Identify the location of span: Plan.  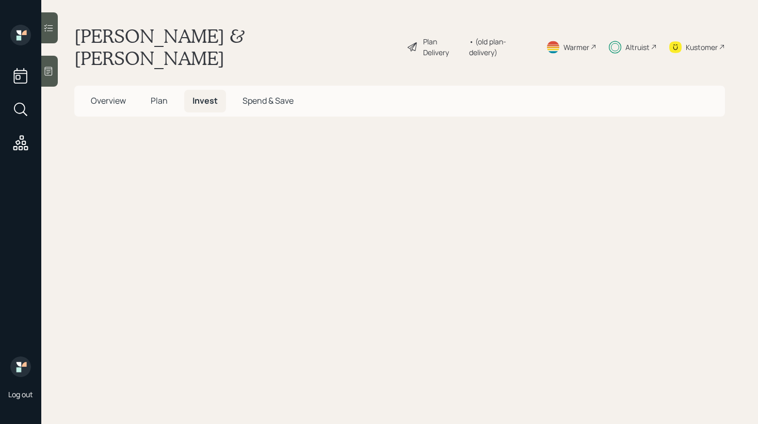
(159, 101).